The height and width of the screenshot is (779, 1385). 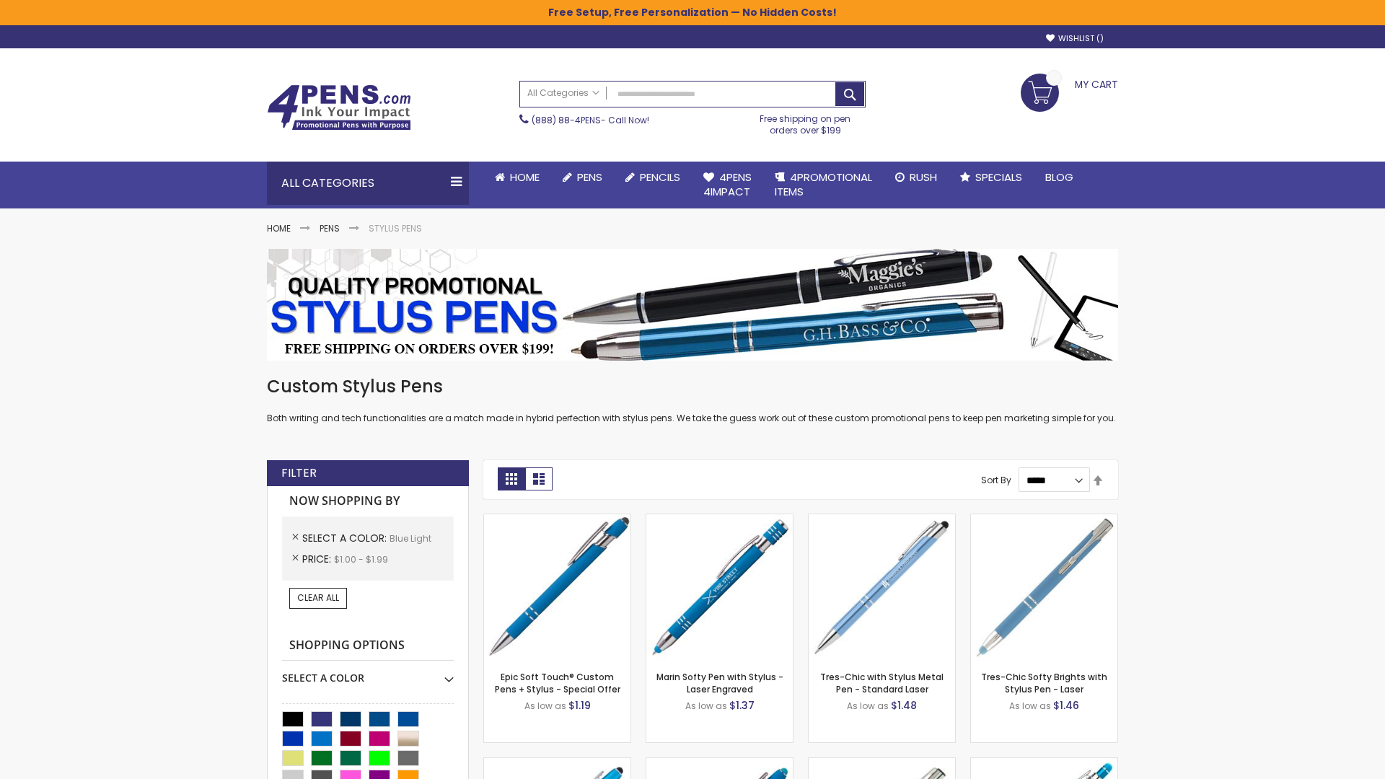 I want to click on span: Pens, so click(x=589, y=177).